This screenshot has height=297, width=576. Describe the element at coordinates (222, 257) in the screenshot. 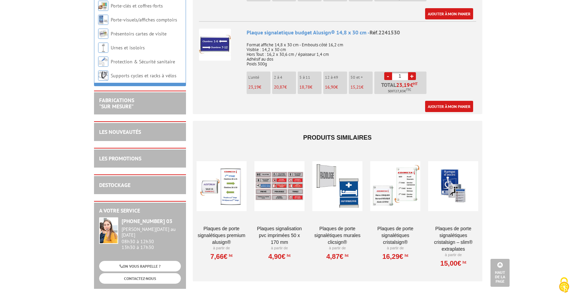

I see `a: 7,66€HT` at that location.